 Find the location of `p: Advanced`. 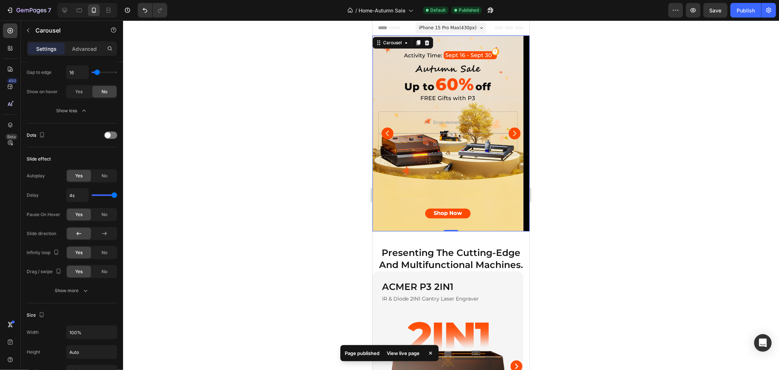

p: Advanced is located at coordinates (84, 49).